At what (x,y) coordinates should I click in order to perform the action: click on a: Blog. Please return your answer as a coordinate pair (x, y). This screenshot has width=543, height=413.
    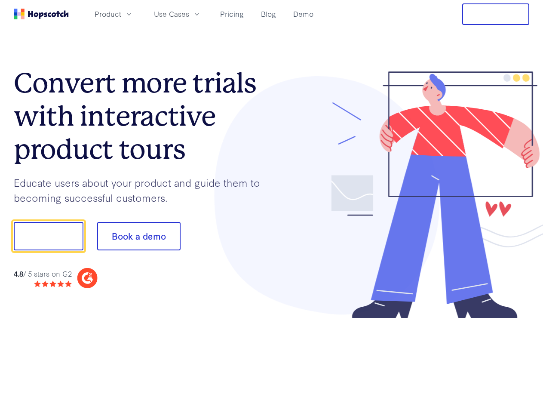
    Looking at the image, I should click on (269, 14).